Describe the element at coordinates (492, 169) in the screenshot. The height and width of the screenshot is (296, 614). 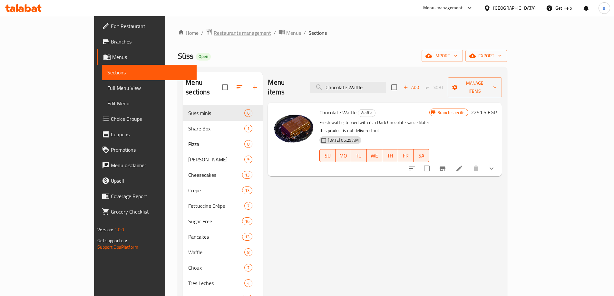
I see `button: show more` at that location.